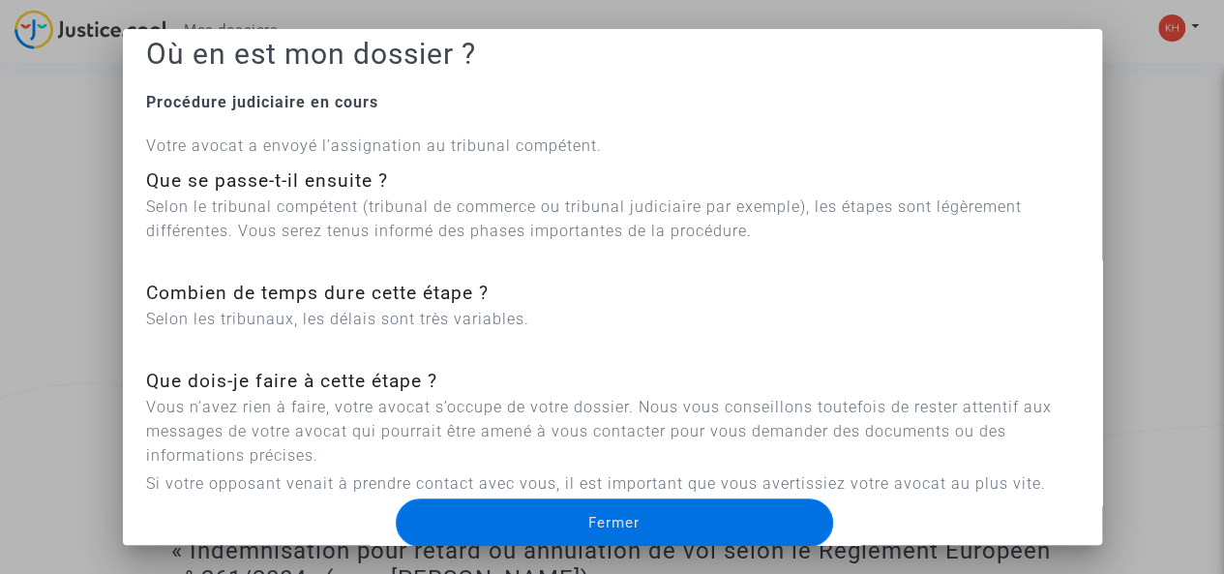 This screenshot has width=1224, height=574. Describe the element at coordinates (613, 54) in the screenshot. I see `h1: Où en est mon dossier ?` at that location.